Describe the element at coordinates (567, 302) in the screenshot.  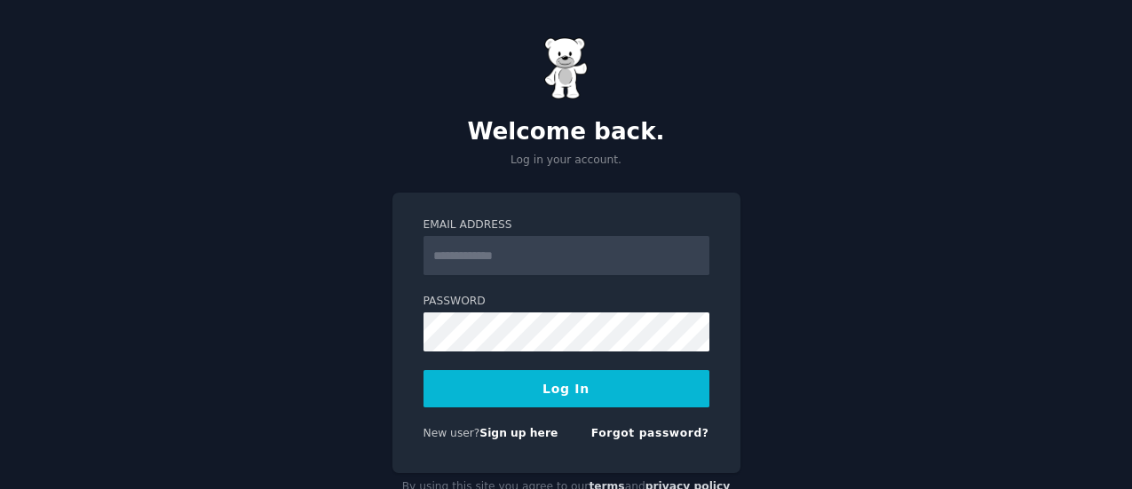
I see `label: Password` at that location.